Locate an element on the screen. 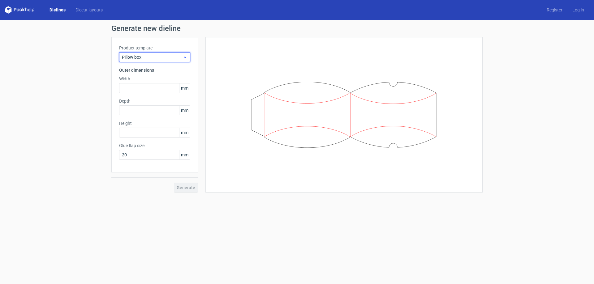 This screenshot has height=284, width=594. label: Depth is located at coordinates (155, 101).